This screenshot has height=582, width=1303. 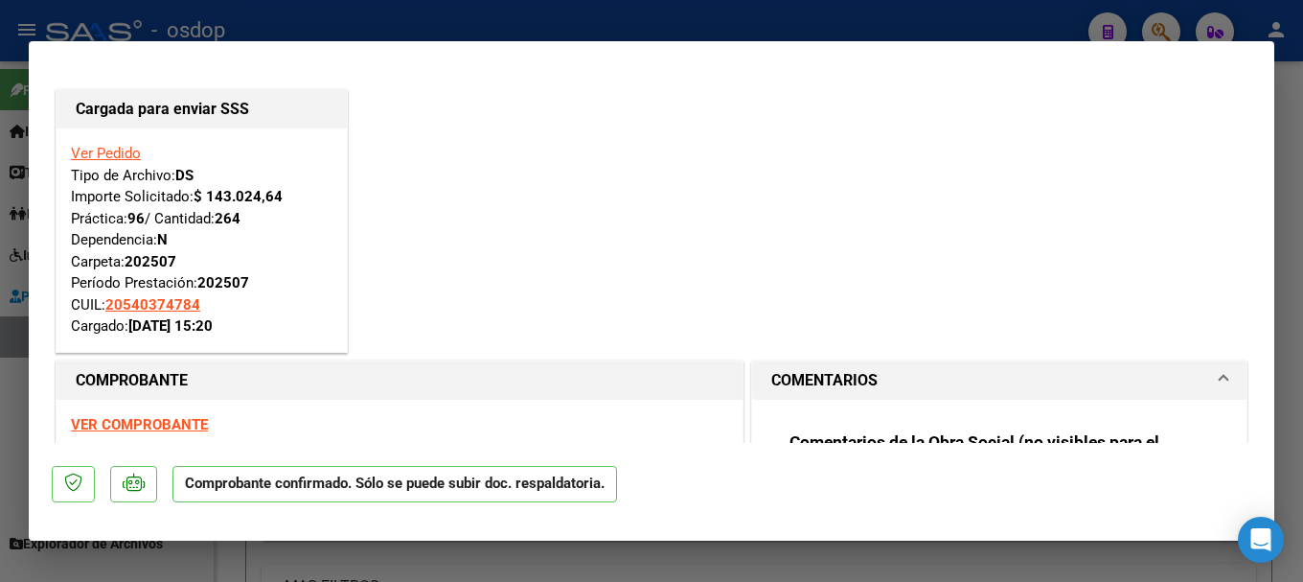 I want to click on strong: DS, so click(x=184, y=175).